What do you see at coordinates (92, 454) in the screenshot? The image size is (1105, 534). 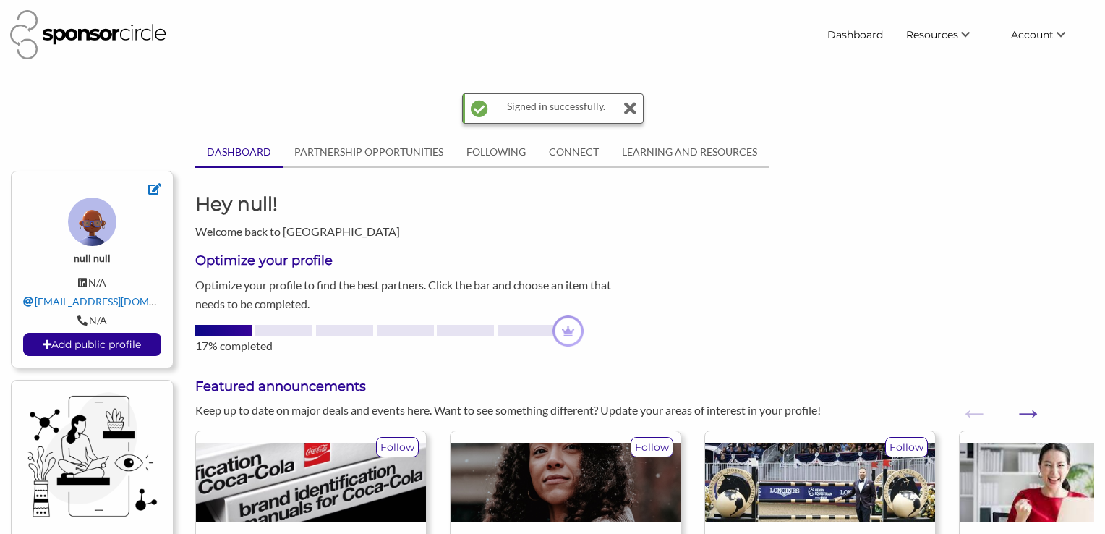 I see `img: dashboard-subscribe-d8af307e.png` at bounding box center [92, 454].